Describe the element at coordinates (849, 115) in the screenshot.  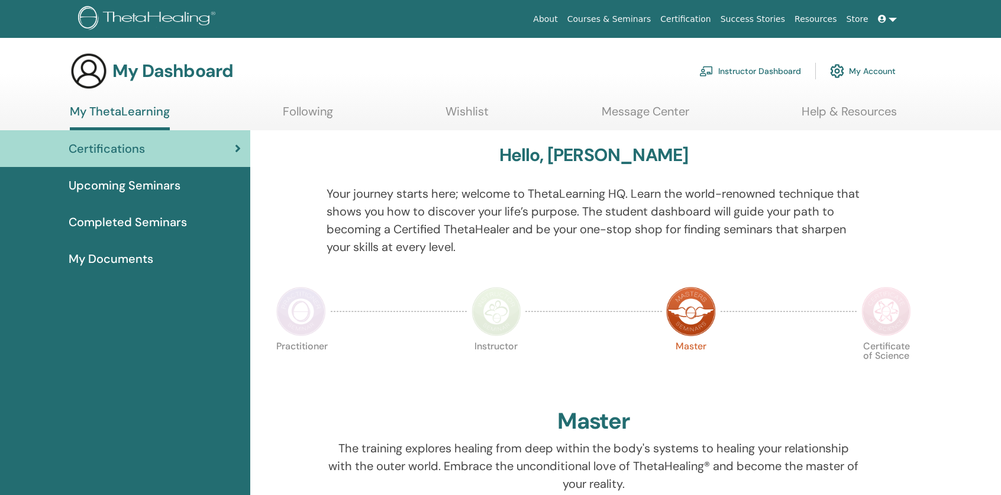
I see `a: Help & Resources` at that location.